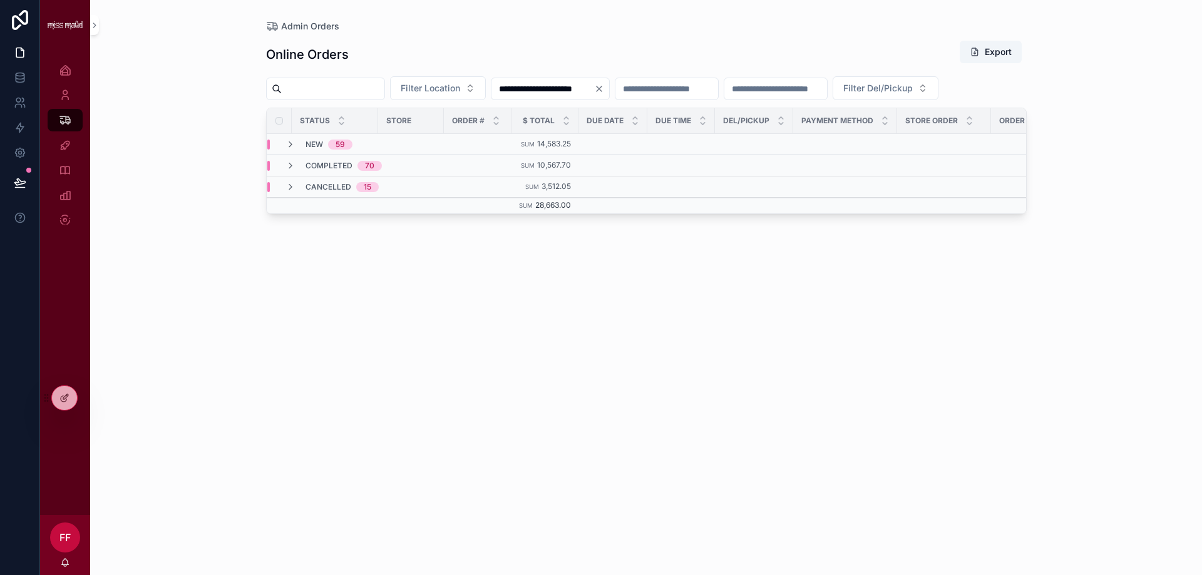 This screenshot has height=575, width=1202. I want to click on span: FF, so click(65, 538).